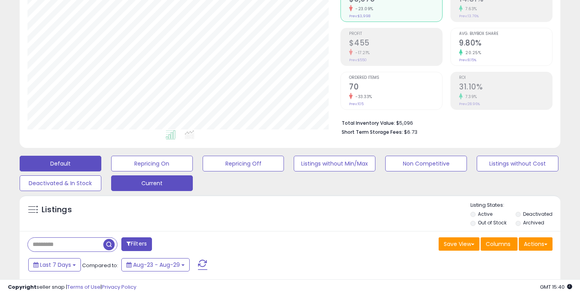 The width and height of the screenshot is (580, 295). I want to click on a: Privacy Policy, so click(119, 287).